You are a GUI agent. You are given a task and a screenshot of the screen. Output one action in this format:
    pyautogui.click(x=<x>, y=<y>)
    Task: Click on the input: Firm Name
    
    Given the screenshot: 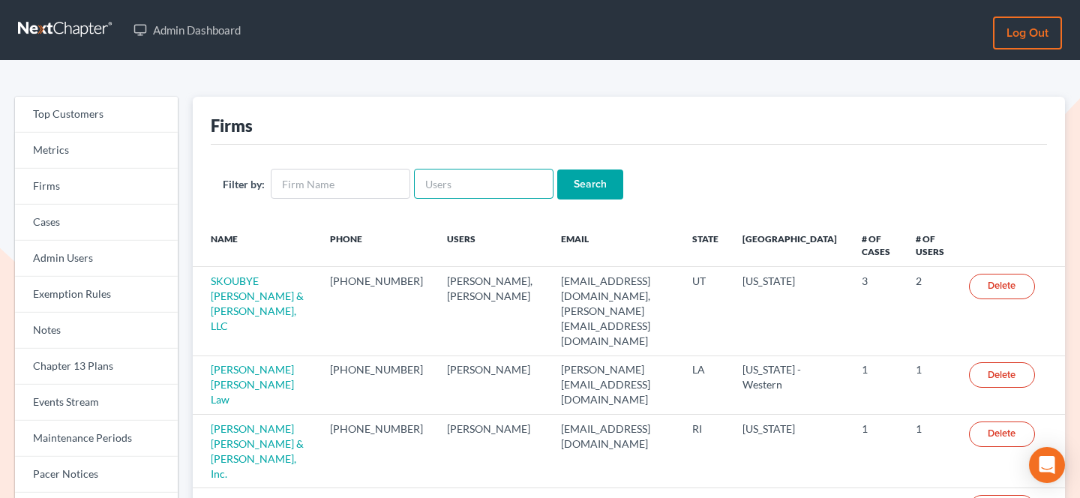 What is the action you would take?
    pyautogui.click(x=340, y=184)
    